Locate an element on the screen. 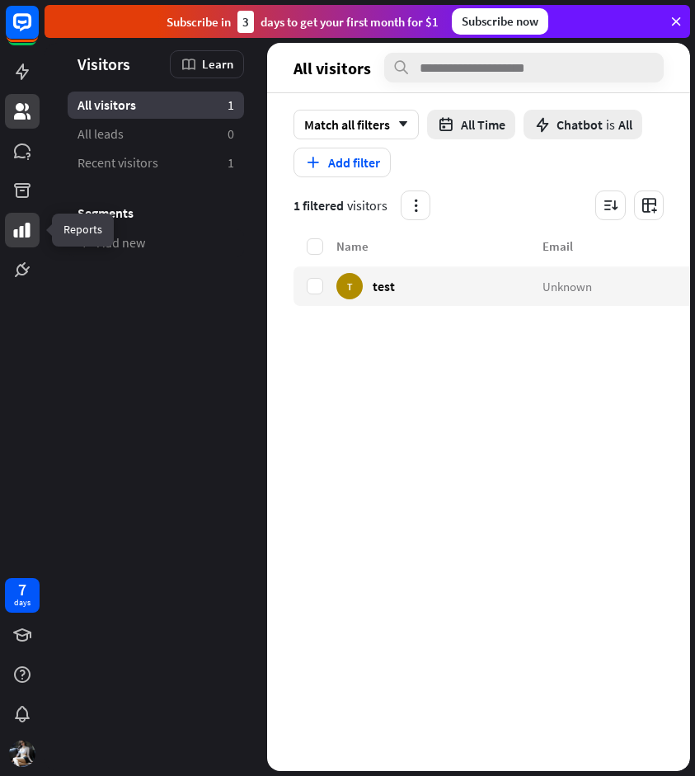 Image resolution: width=695 pixels, height=776 pixels. a: All leads 0 is located at coordinates (156, 134).